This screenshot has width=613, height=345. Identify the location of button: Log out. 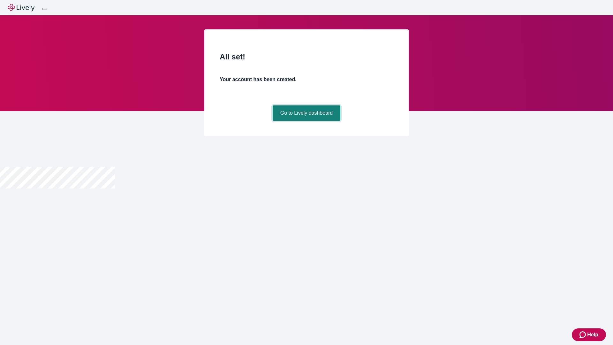
(45, 9).